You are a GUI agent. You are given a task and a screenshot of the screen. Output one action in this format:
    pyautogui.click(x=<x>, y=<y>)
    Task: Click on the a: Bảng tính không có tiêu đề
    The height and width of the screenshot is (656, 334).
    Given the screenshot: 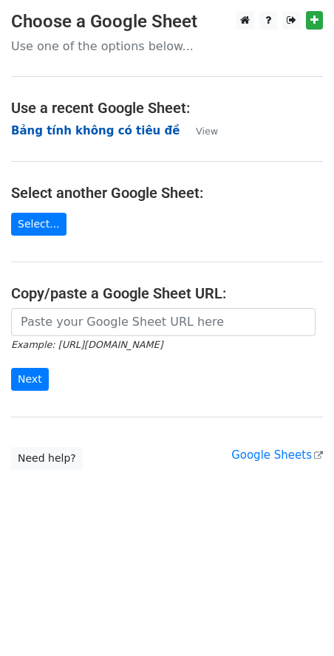 What is the action you would take?
    pyautogui.click(x=95, y=131)
    